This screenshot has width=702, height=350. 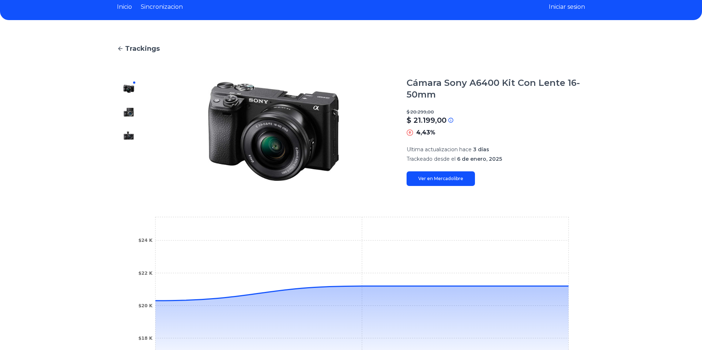 I want to click on tspan: $24 K, so click(x=145, y=241).